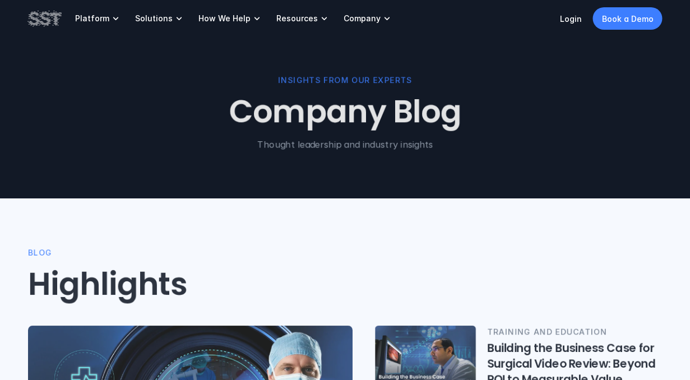 The width and height of the screenshot is (690, 380). Describe the element at coordinates (628, 19) in the screenshot. I see `a: Book a Demo` at that location.